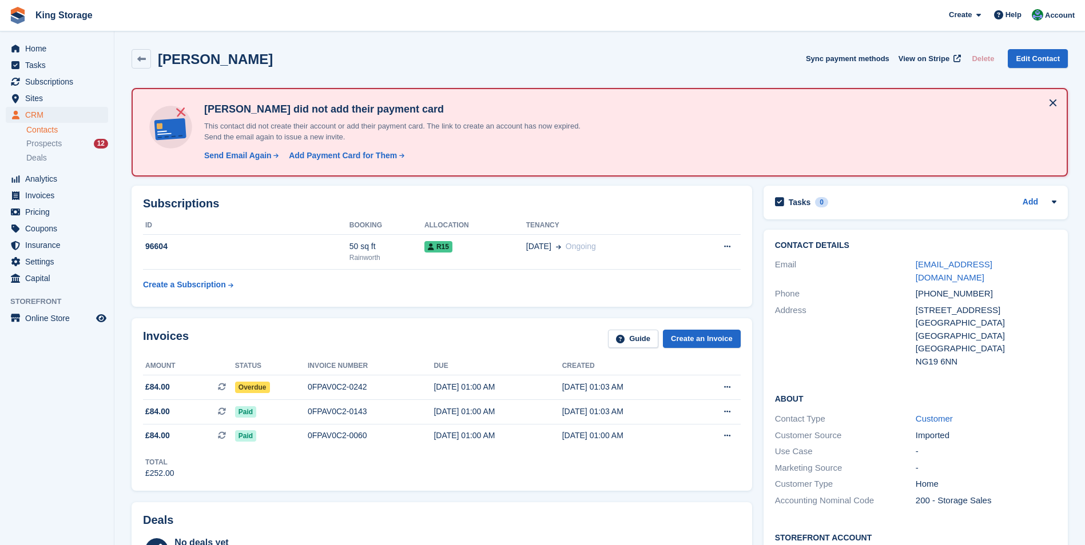 The image size is (1085, 545). I want to click on div: 0FPAV0C2-0242, so click(370, 387).